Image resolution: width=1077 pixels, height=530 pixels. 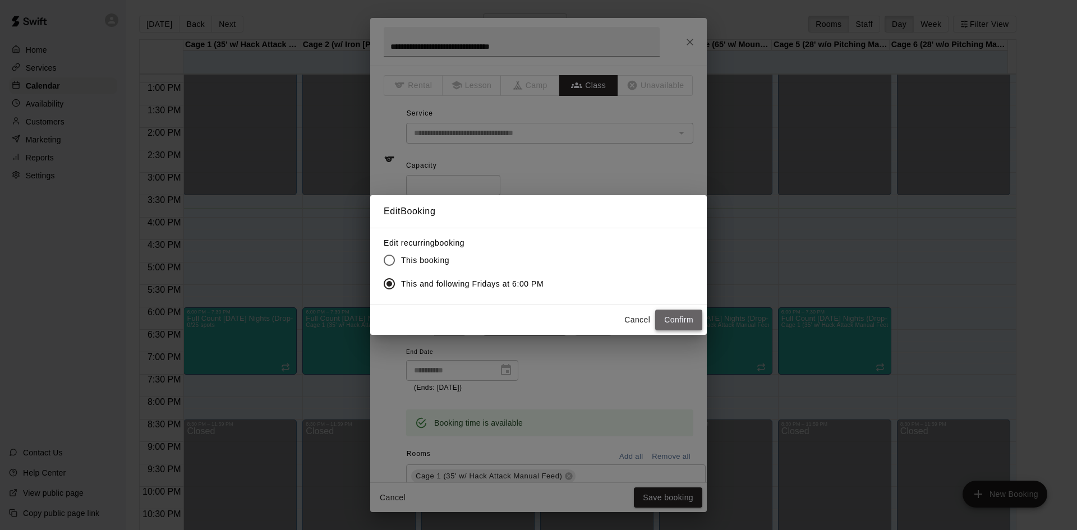 I want to click on span: This booking, so click(x=425, y=260).